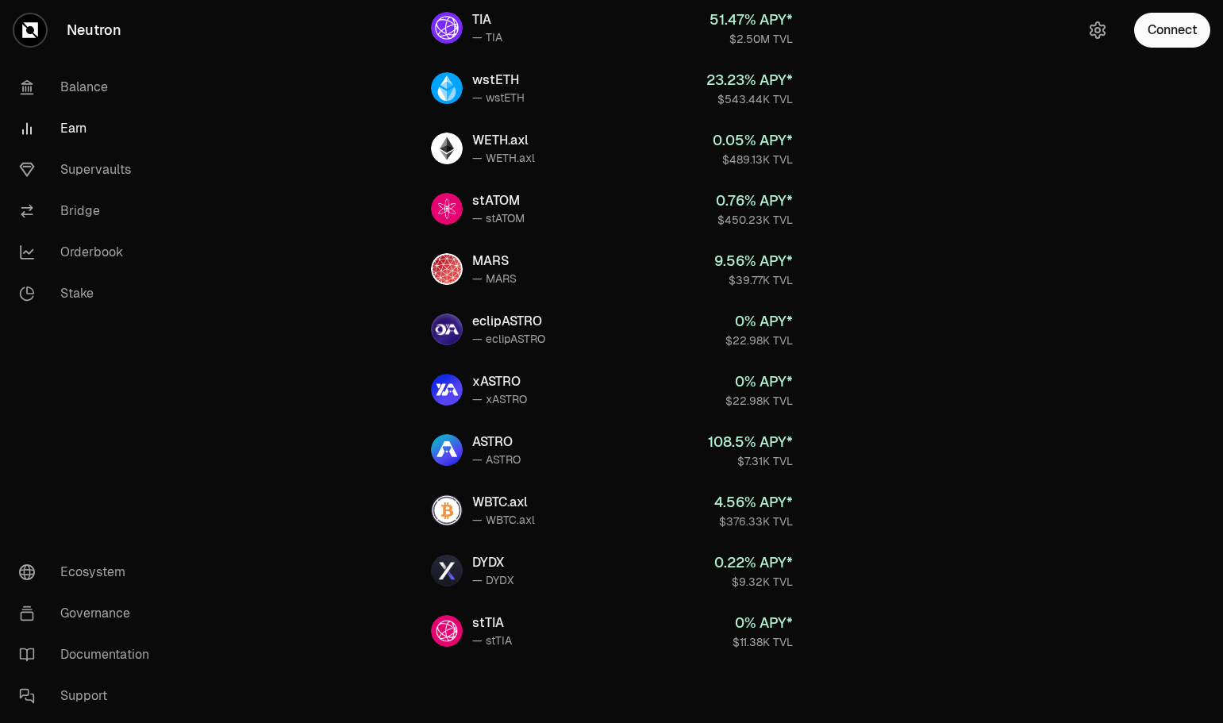  What do you see at coordinates (487, 20) in the screenshot?
I see `div: TIA` at bounding box center [487, 20].